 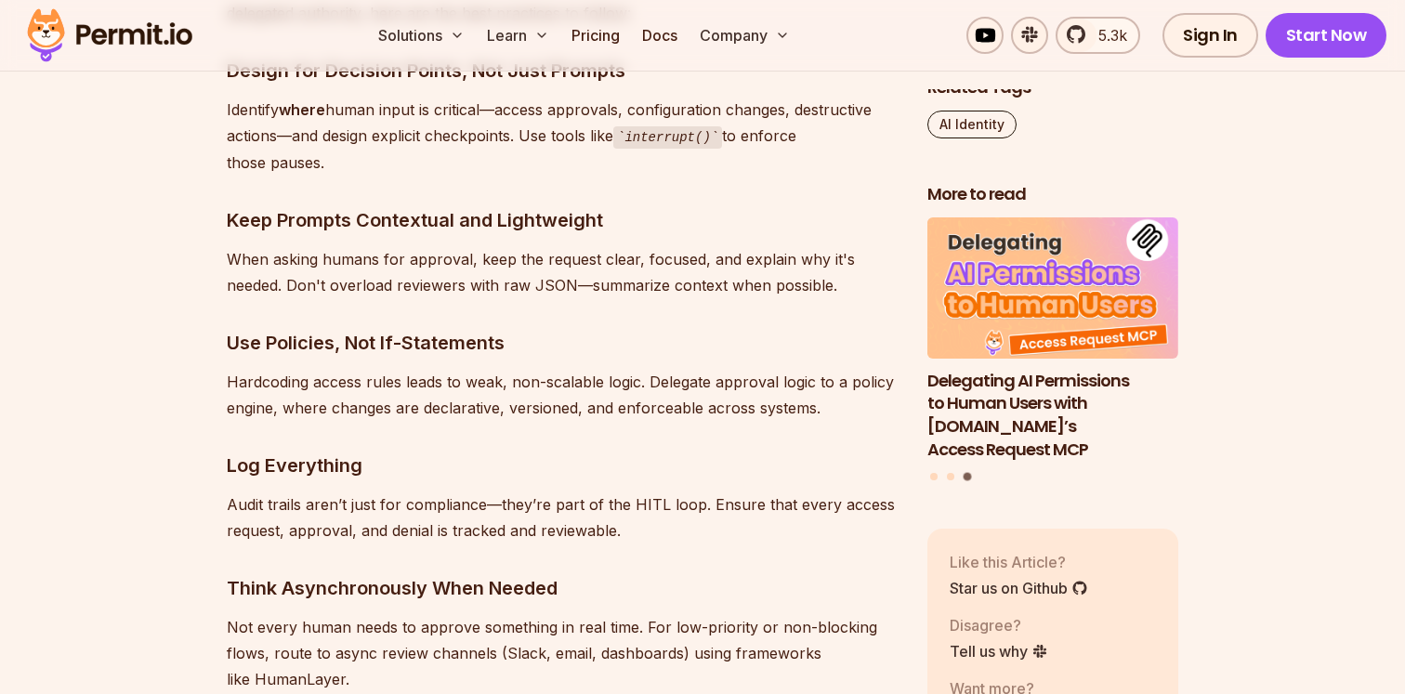 I want to click on button: Go to slide 3, so click(x=966, y=477).